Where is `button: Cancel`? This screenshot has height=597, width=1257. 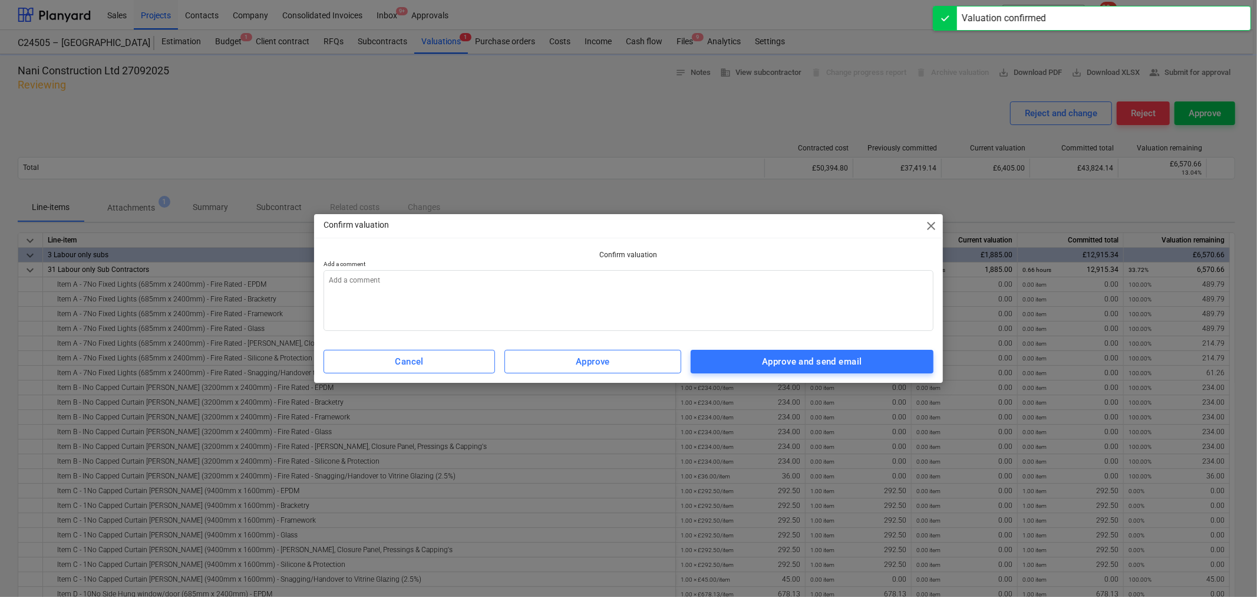
button: Cancel is located at coordinates (409, 361).